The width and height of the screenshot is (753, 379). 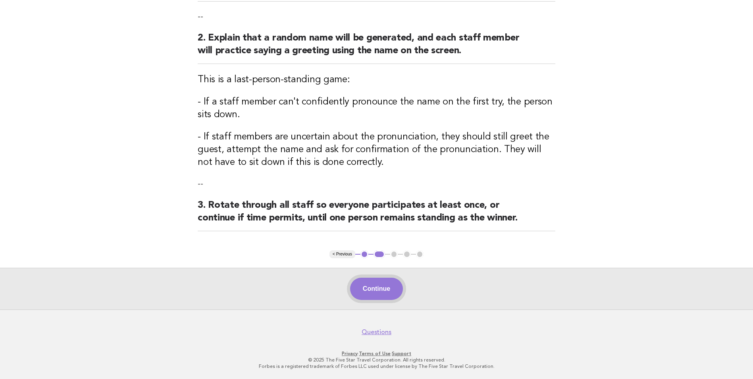 What do you see at coordinates (377, 360) in the screenshot?
I see `p: © 2025 The Five Star Travel Corporation. All rights reserved.` at bounding box center [377, 360].